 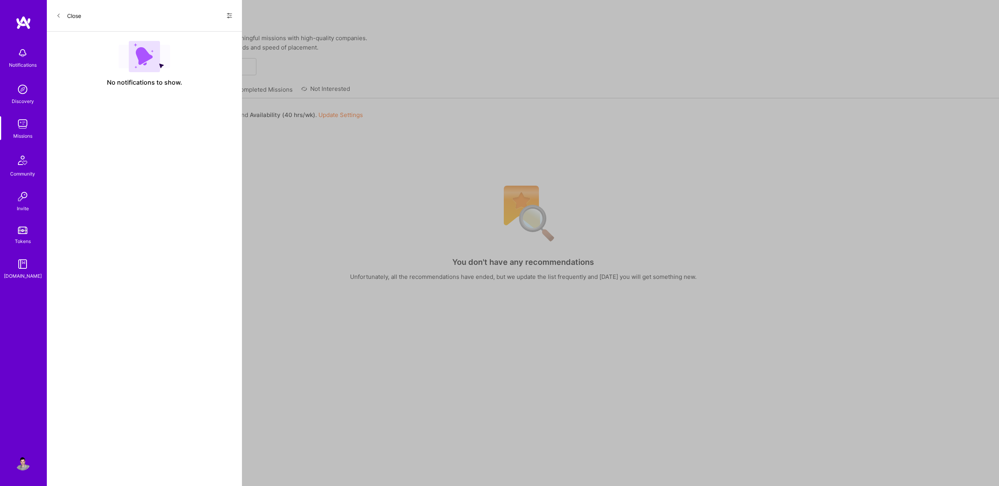 What do you see at coordinates (23, 136) in the screenshot?
I see `div: Missions` at bounding box center [23, 136].